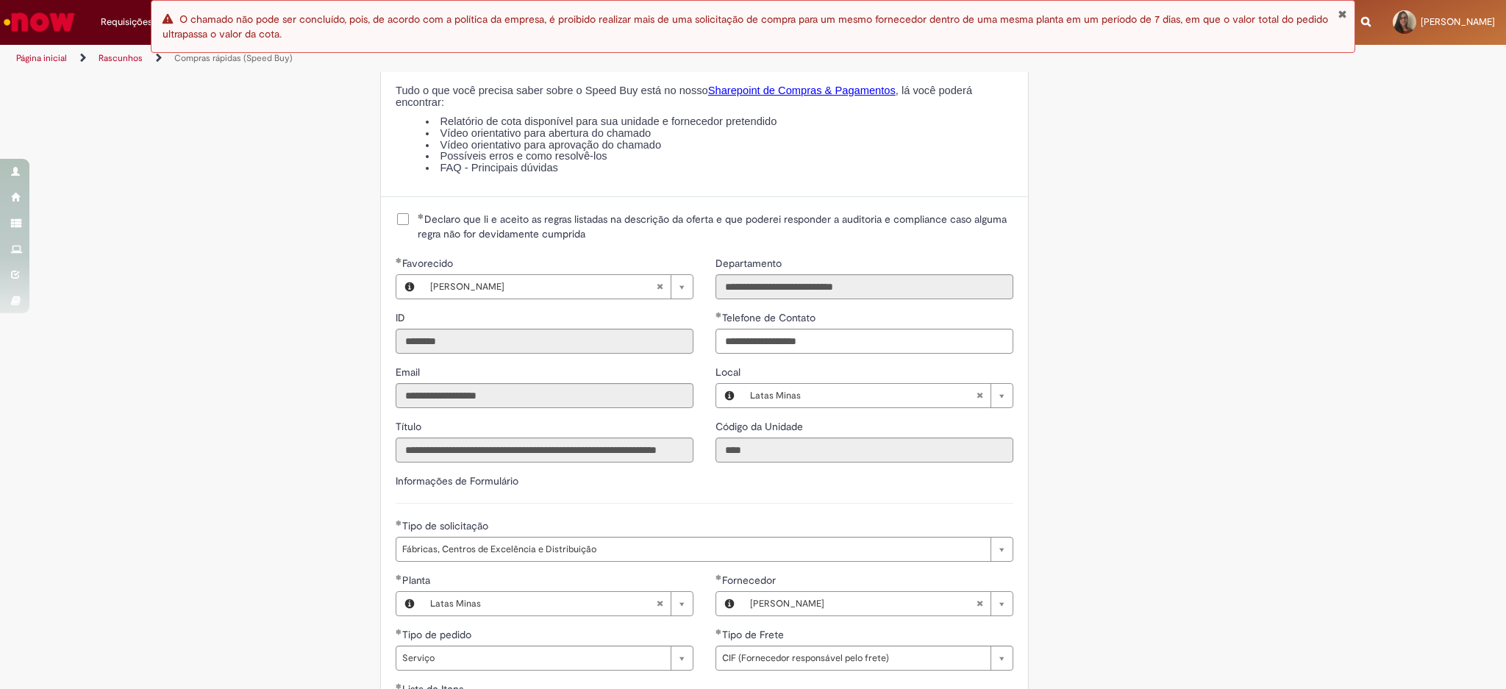 This screenshot has width=1506, height=689. Describe the element at coordinates (557, 604) in the screenshot. I see `a: Latas MinasLimpar campo Planta` at that location.